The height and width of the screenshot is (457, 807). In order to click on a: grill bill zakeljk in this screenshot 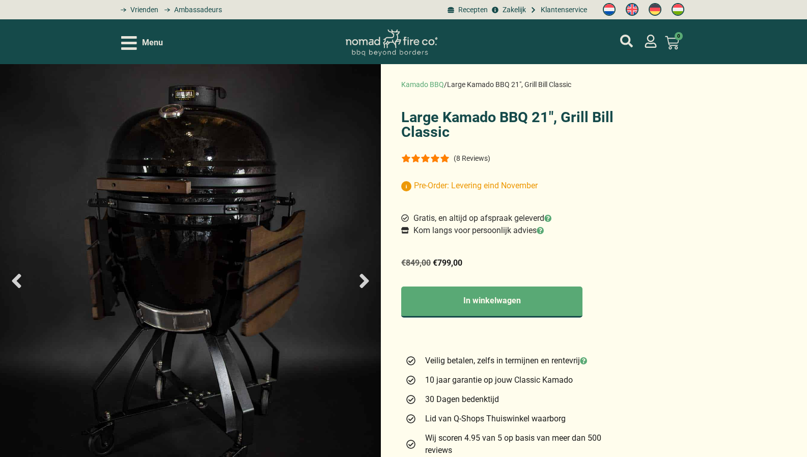, I will do `click(508, 10)`.